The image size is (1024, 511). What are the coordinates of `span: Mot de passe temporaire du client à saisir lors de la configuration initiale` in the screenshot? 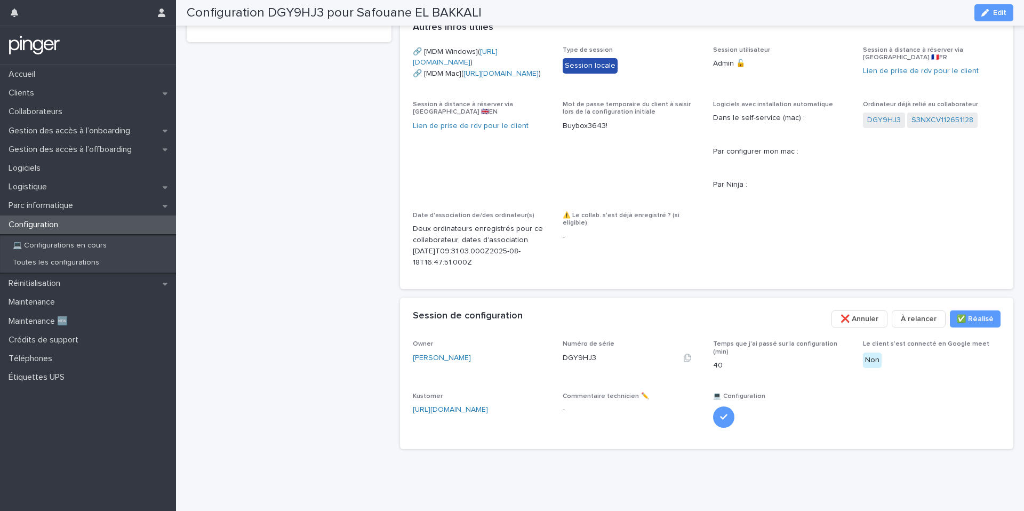 It's located at (627, 108).